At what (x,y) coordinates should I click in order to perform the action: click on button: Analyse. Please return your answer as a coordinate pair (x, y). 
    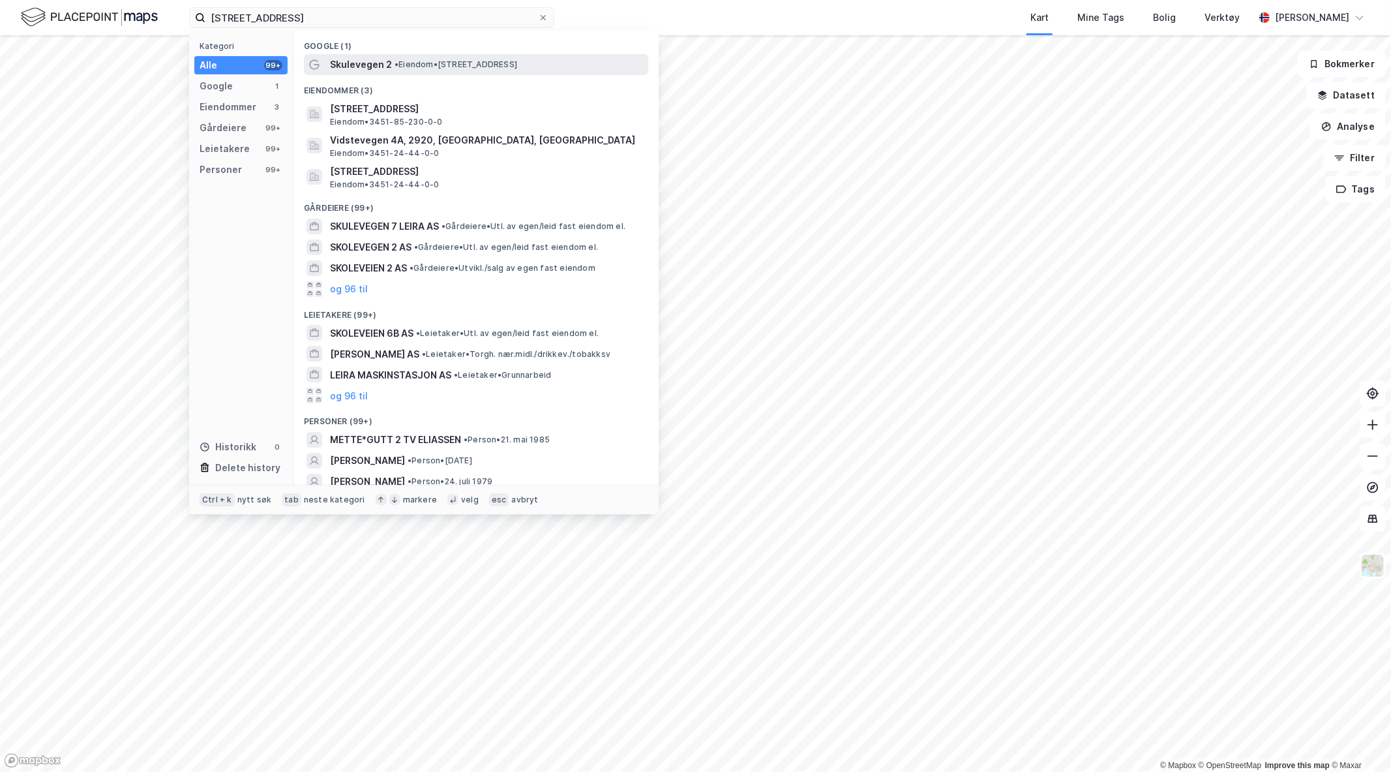
    Looking at the image, I should click on (1348, 127).